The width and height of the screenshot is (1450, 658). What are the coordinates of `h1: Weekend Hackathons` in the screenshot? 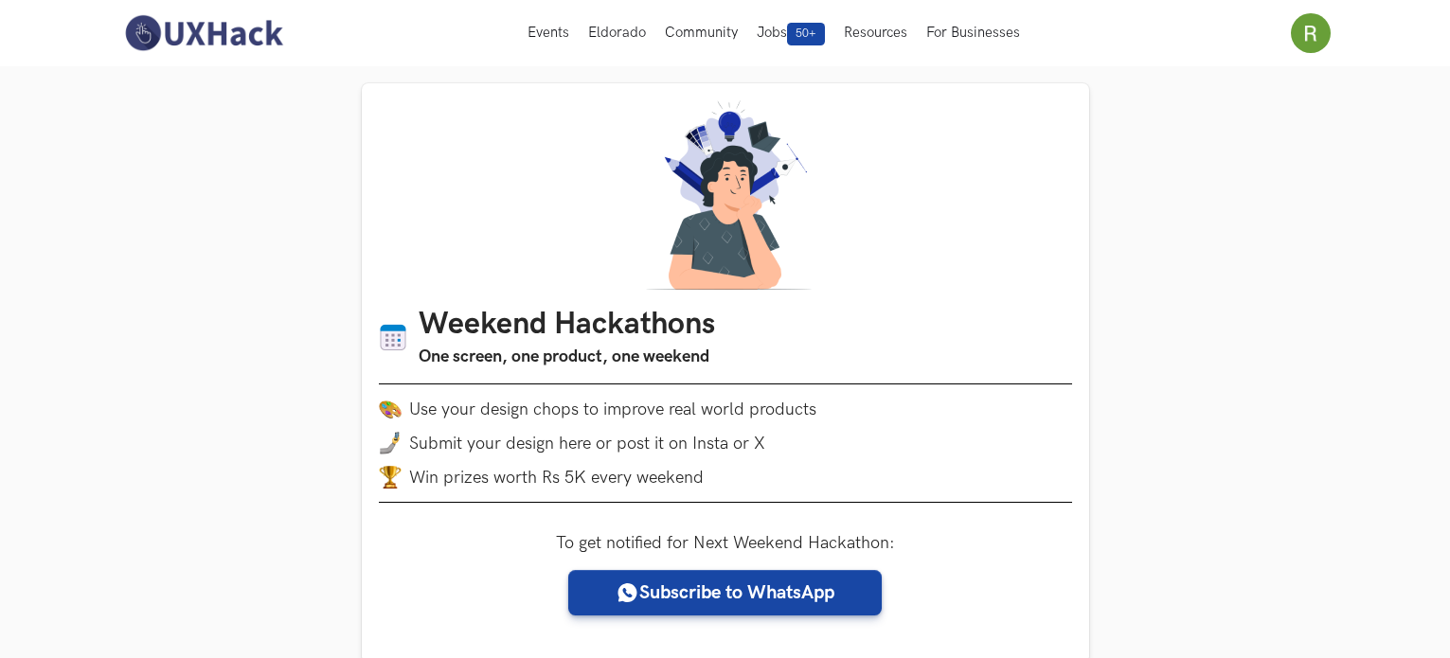 It's located at (567, 325).